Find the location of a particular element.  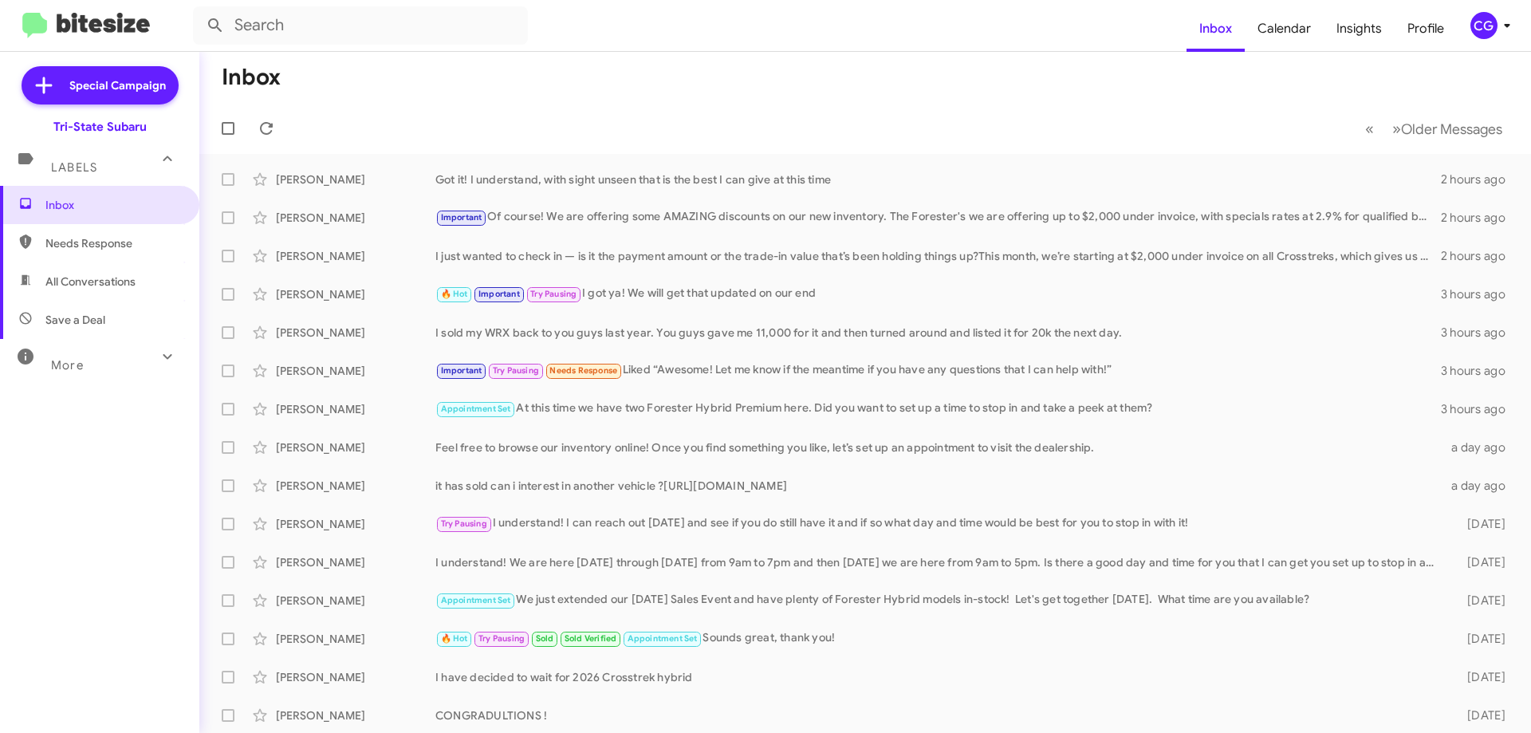

div: Sounds great, thank you! is located at coordinates (939, 638).